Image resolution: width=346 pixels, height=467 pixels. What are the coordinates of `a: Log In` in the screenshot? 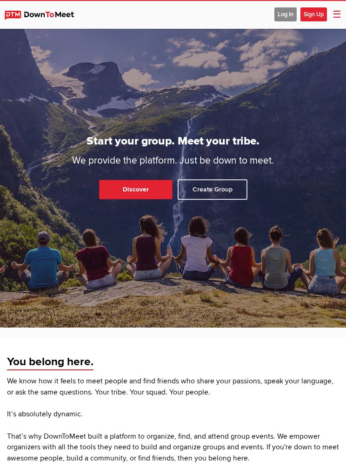 It's located at (285, 14).